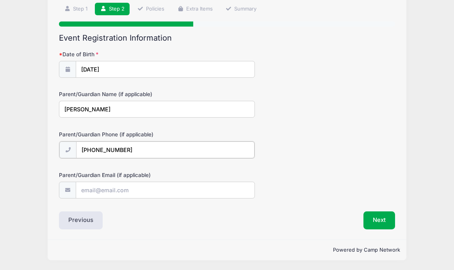 This screenshot has height=270, width=454. What do you see at coordinates (227, 38) in the screenshot?
I see `h2: Event Registration Information` at bounding box center [227, 38].